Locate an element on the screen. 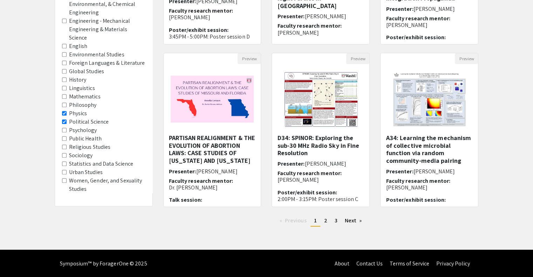 This screenshot has height=277, width=533. span: 1 is located at coordinates (315, 220).